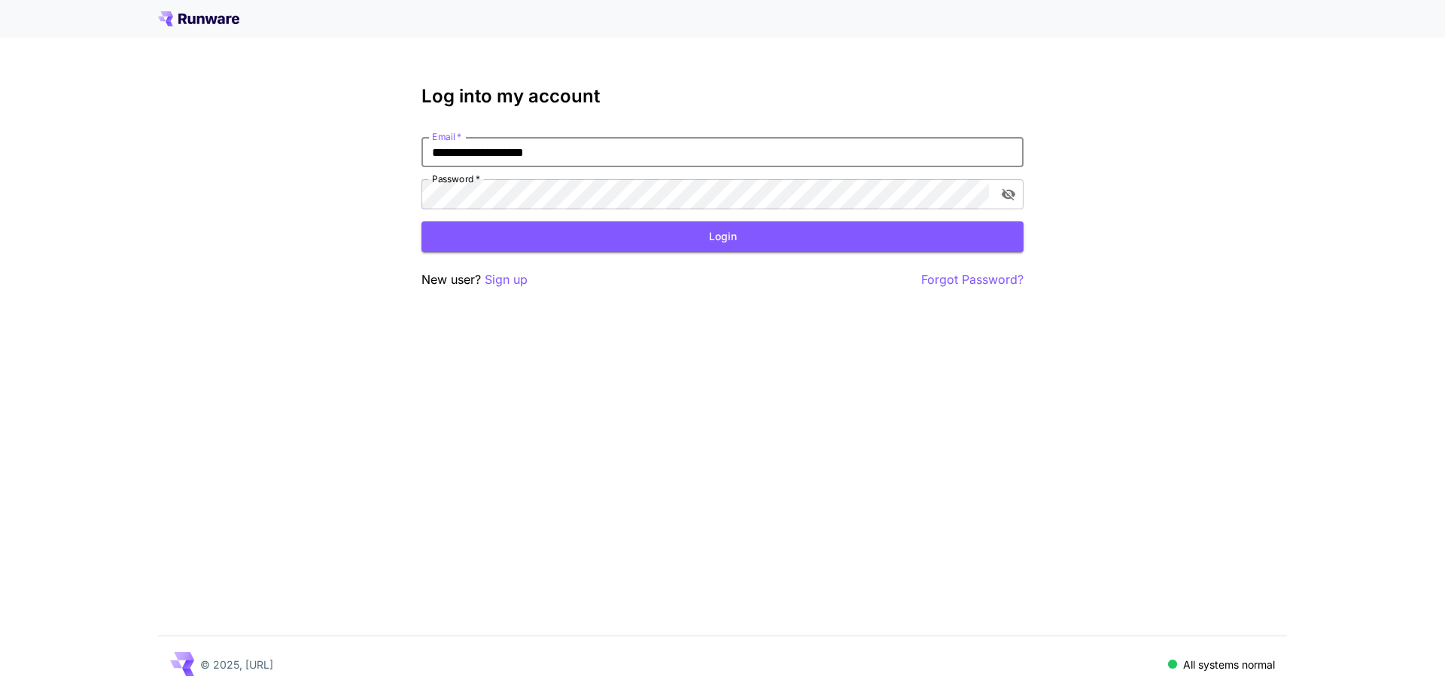 The height and width of the screenshot is (692, 1445). Describe the element at coordinates (474, 279) in the screenshot. I see `p: New user?` at that location.